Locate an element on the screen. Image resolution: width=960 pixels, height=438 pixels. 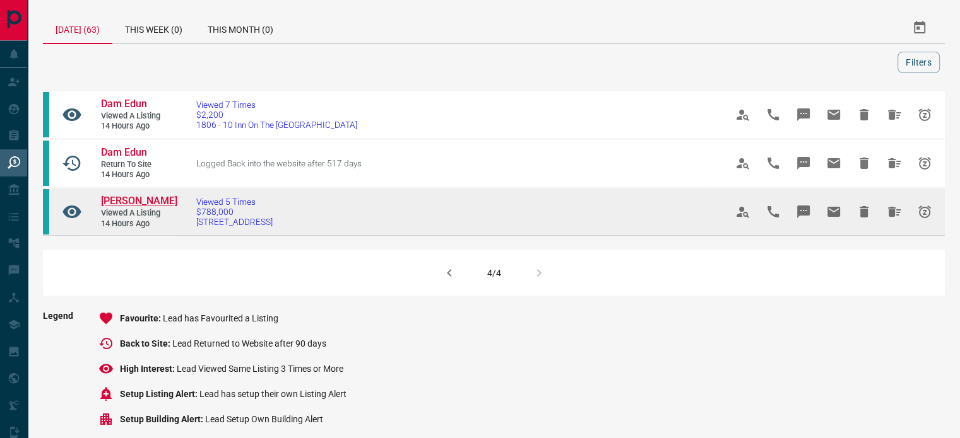
span: Lead Returned to Website after 90 days is located at coordinates (249, 344).